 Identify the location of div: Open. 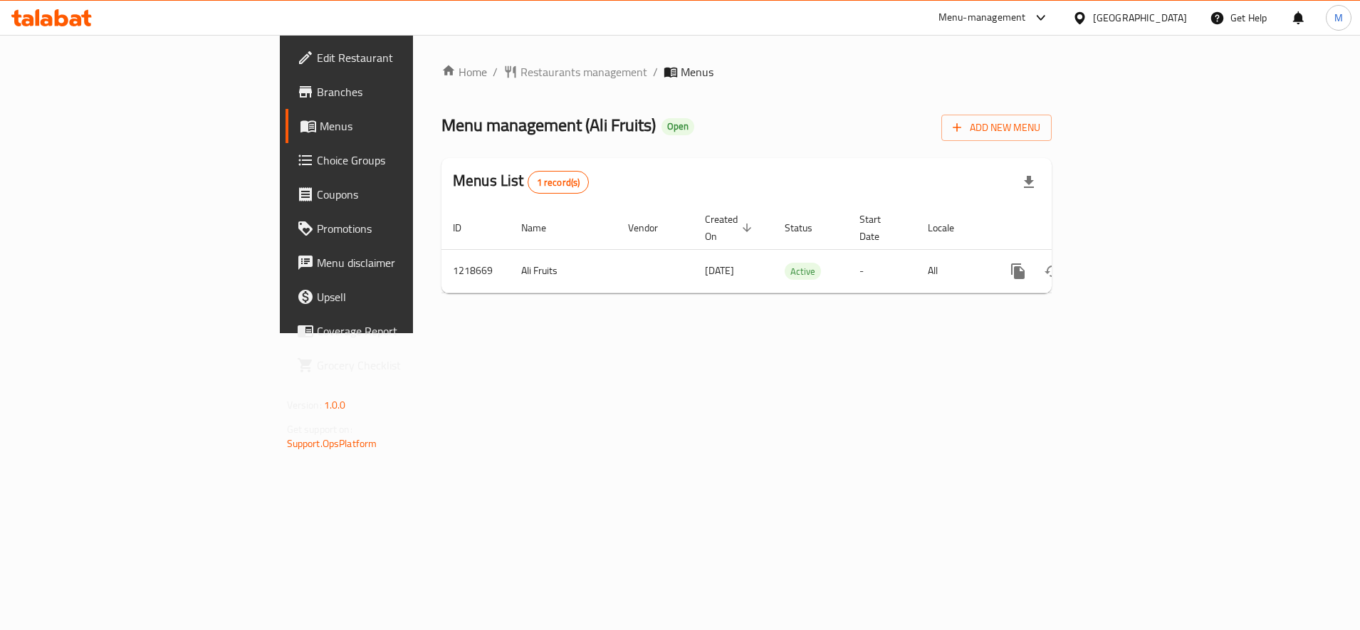
(678, 127).